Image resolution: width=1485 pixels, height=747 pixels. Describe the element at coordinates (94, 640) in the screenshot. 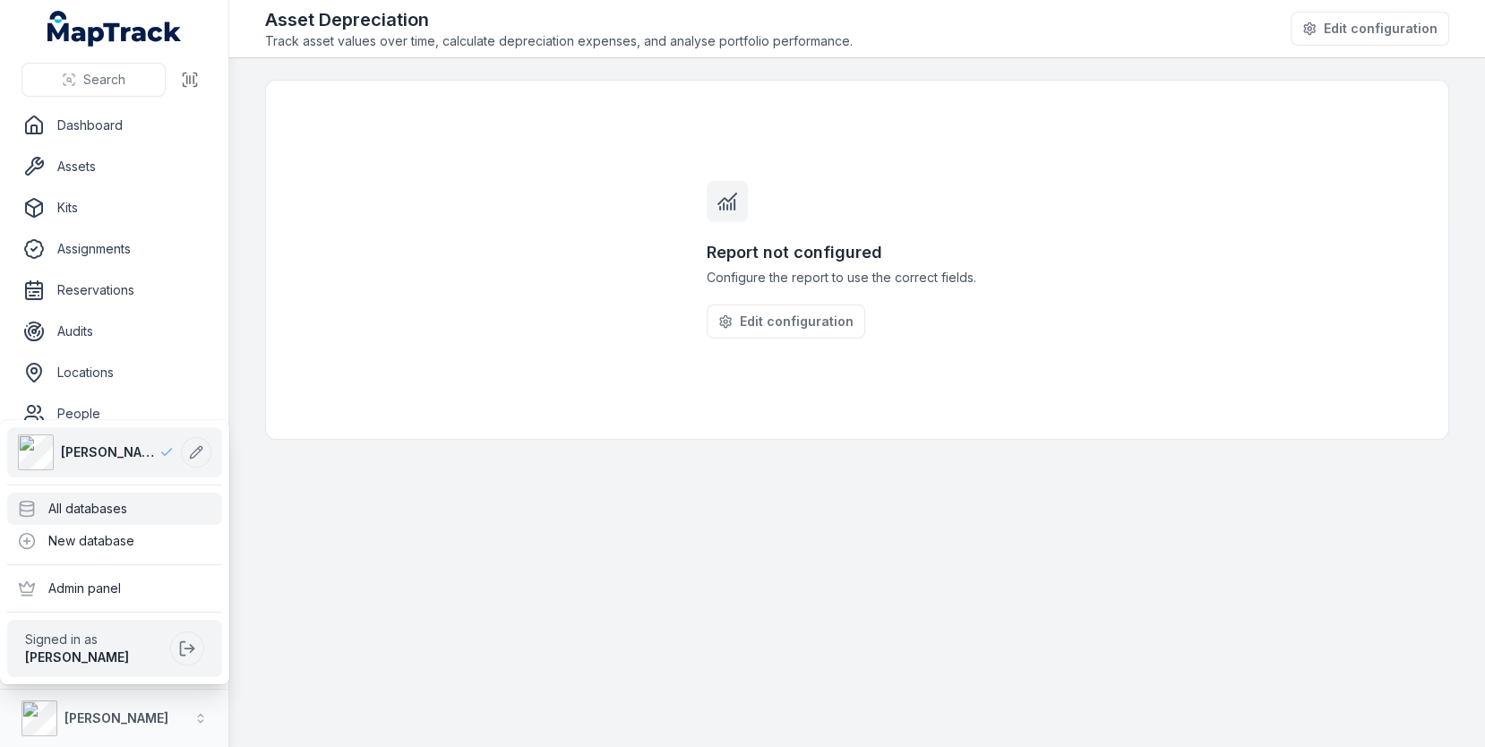

I see `span: Signed in as` at that location.